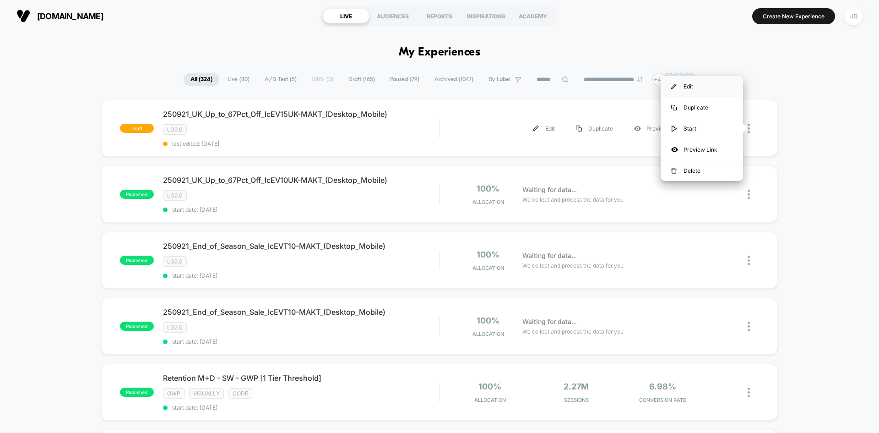 This screenshot has height=433, width=879. Describe the element at coordinates (454, 79) in the screenshot. I see `span: Archived ( 1047 )` at that location.